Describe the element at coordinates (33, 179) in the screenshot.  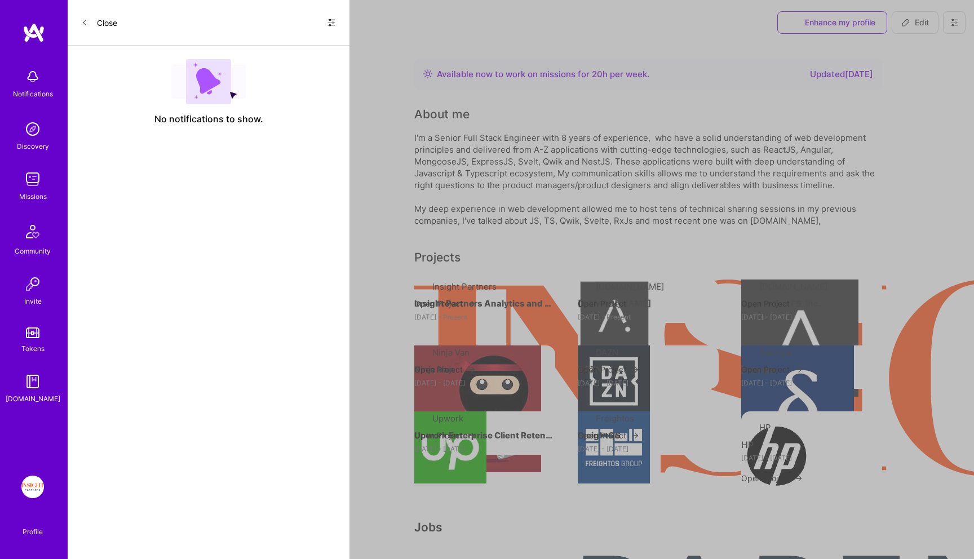
I see `img: teamwork` at that location.